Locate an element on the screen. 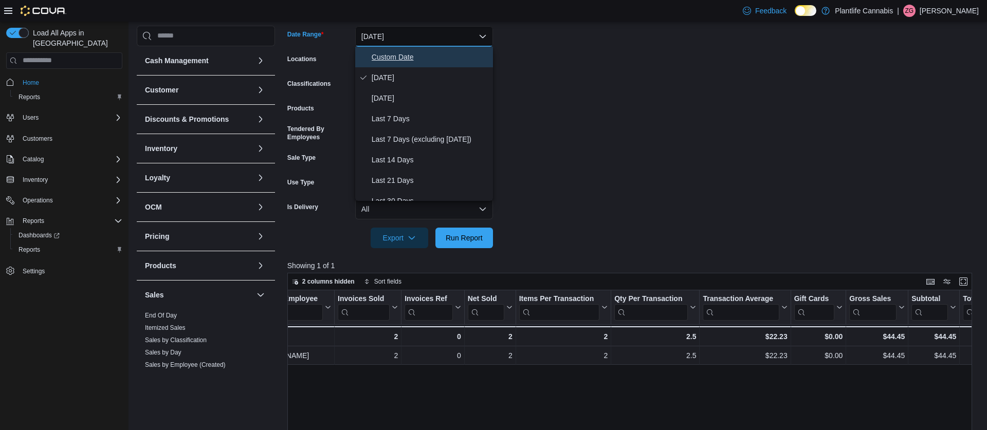 The height and width of the screenshot is (430, 987). span: Last 30 Days is located at coordinates (430, 201).